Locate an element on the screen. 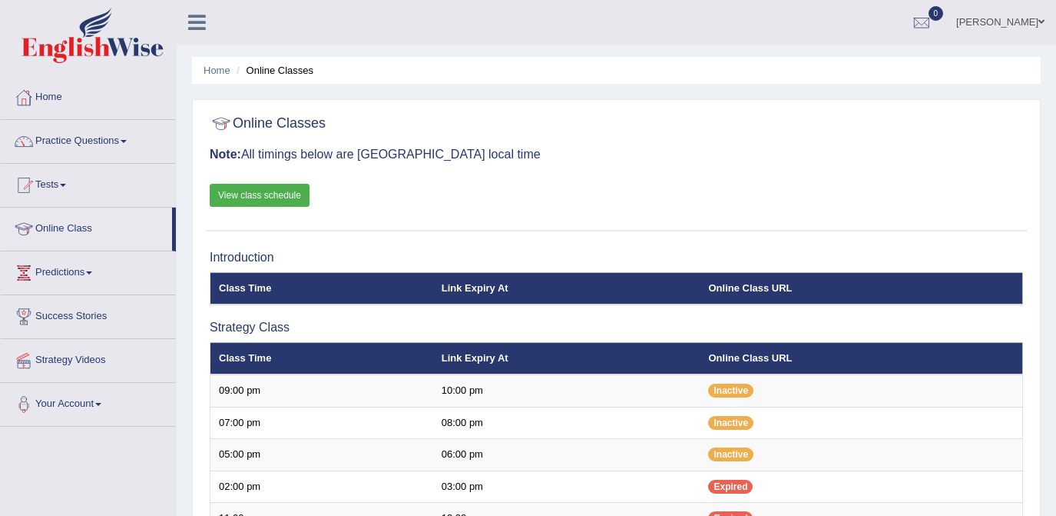  a: Online Class is located at coordinates (86, 227).